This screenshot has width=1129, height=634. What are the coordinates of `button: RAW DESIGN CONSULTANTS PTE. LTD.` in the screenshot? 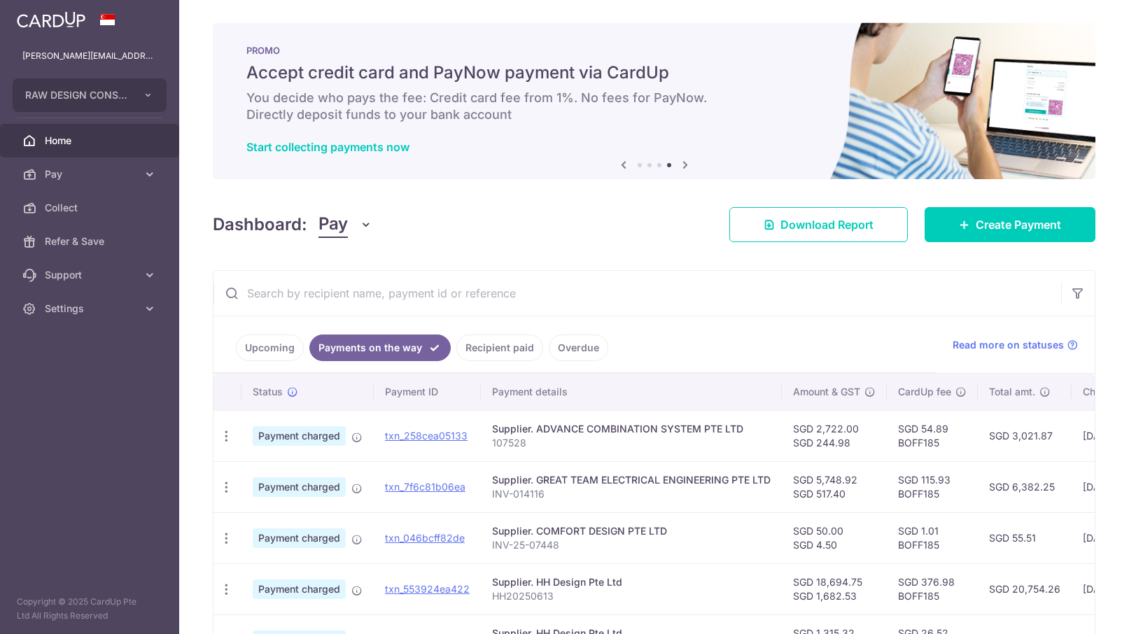 It's located at (90, 95).